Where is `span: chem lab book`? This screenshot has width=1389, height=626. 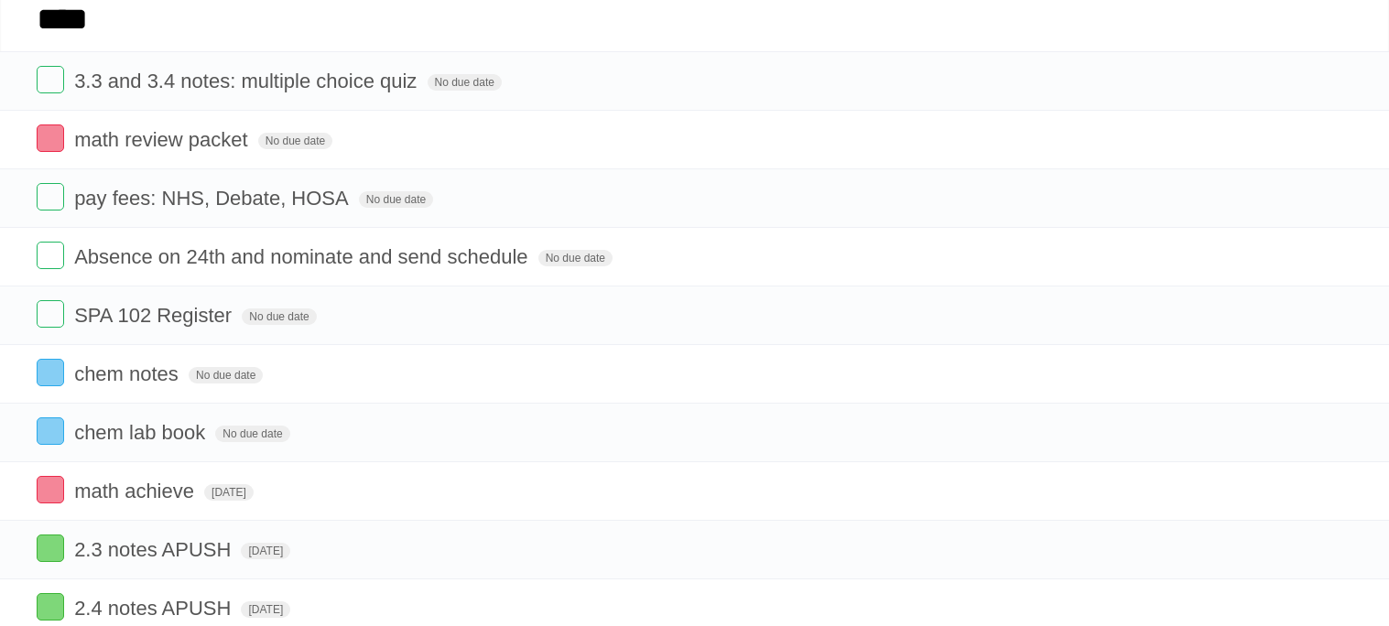
span: chem lab book is located at coordinates (142, 432).